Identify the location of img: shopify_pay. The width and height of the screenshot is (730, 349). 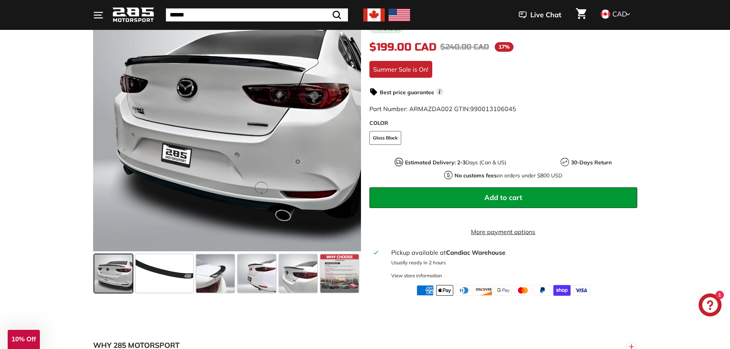
(562, 290).